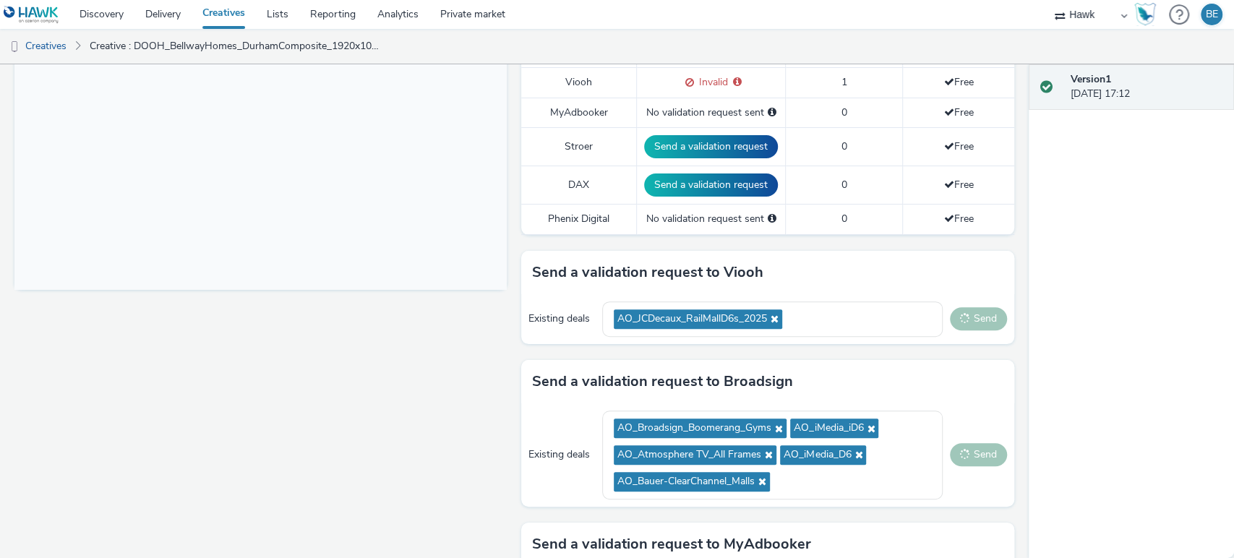  I want to click on span: AO_iMedia_D6, so click(817, 455).